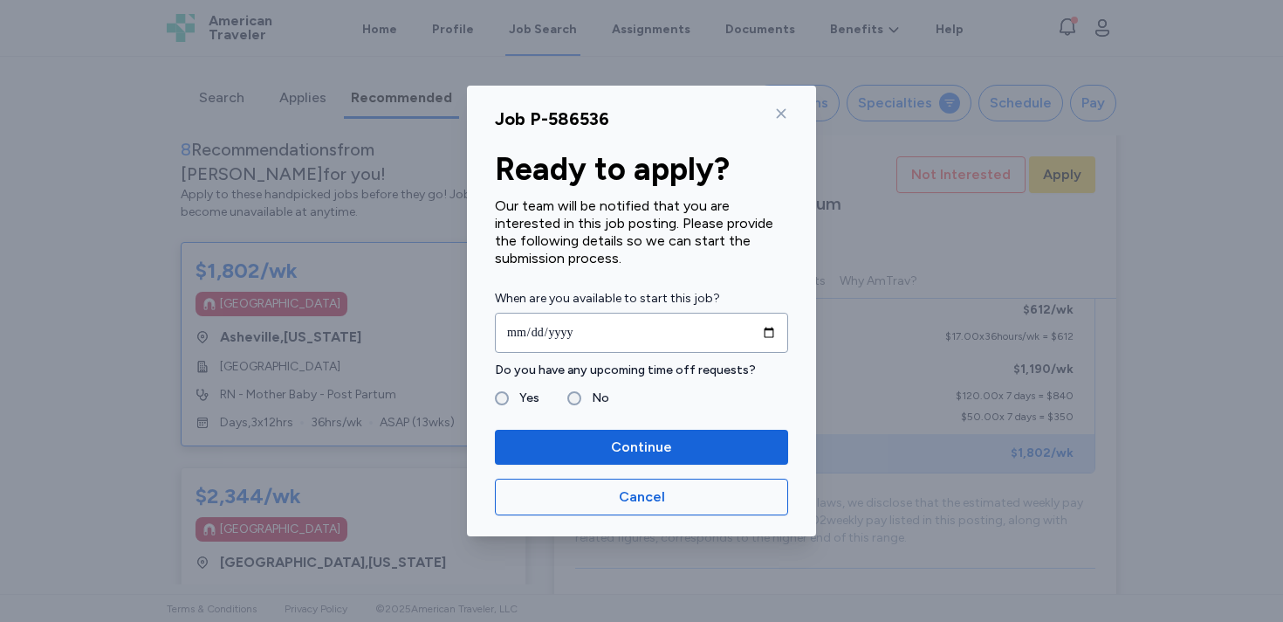 The height and width of the screenshot is (622, 1283). Describe the element at coordinates (524, 398) in the screenshot. I see `label: Yes` at that location.